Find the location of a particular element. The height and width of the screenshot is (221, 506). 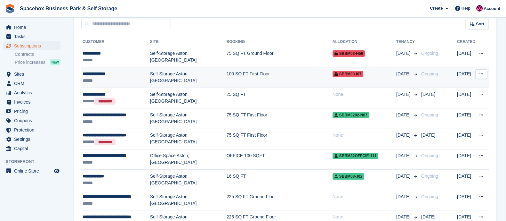

span: Tasks is located at coordinates (33, 37).